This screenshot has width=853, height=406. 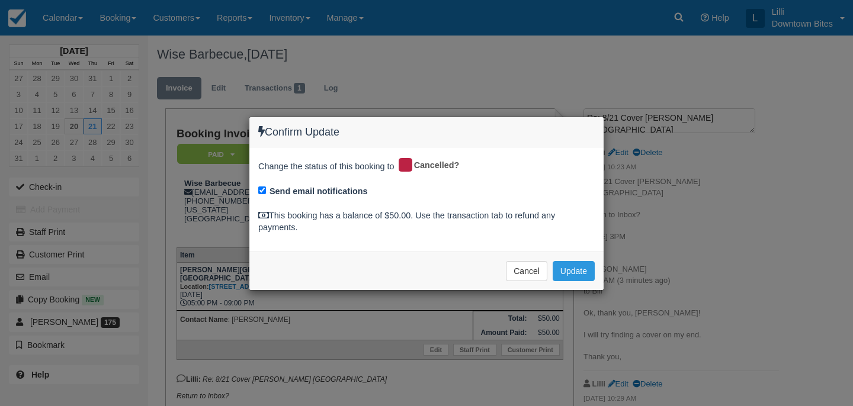 I want to click on button: Cancel, so click(x=526, y=271).